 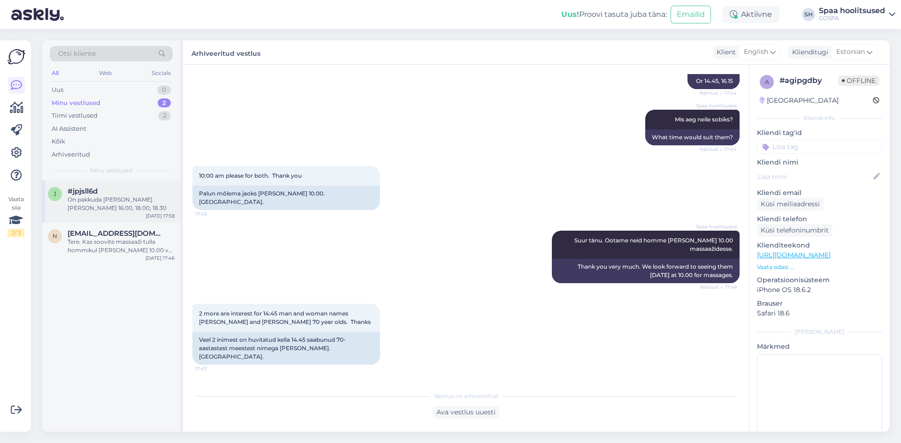 What do you see at coordinates (819, 133) in the screenshot?
I see `p: Kliendi tag'id` at bounding box center [819, 133].